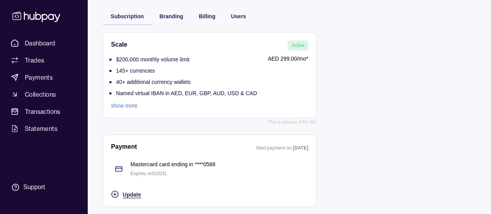  I want to click on a: Support, so click(43, 187).